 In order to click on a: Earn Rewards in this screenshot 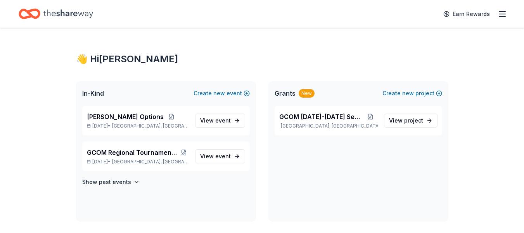, I will do `click(467, 14)`.